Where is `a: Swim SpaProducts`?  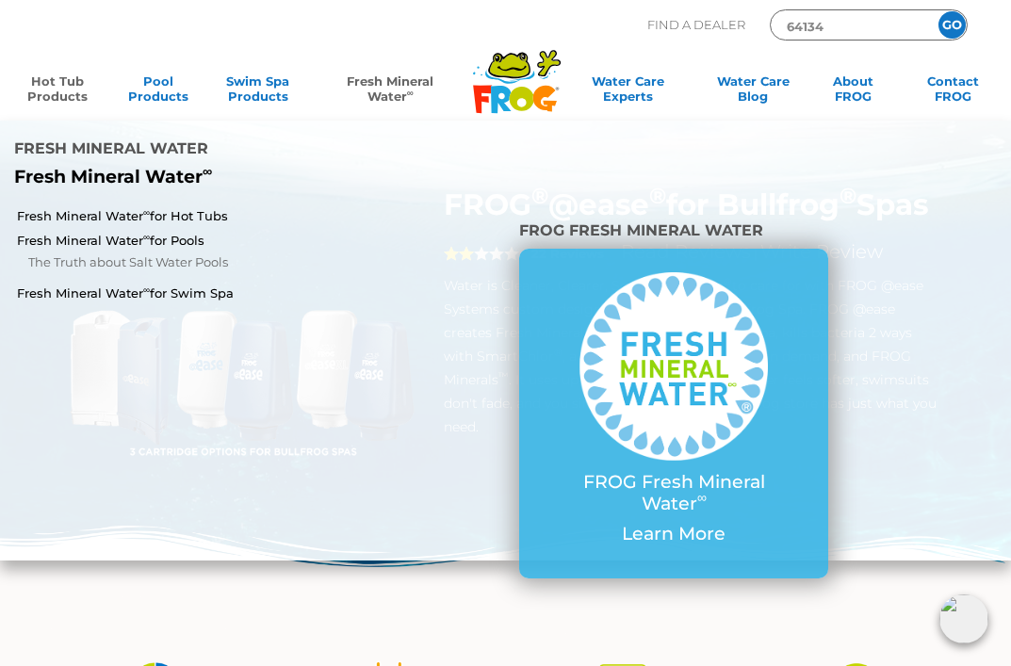 a: Swim SpaProducts is located at coordinates (258, 92).